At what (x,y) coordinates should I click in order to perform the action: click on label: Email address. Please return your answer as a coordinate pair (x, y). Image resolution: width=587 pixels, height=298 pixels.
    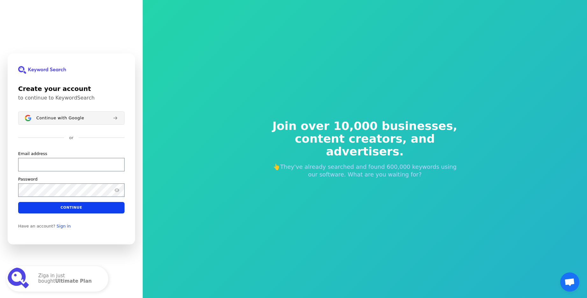
    Looking at the image, I should click on (33, 154).